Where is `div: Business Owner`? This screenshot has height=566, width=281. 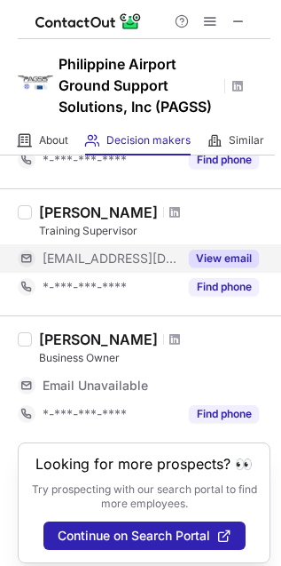
div: Business Owner is located at coordinates (154, 358).